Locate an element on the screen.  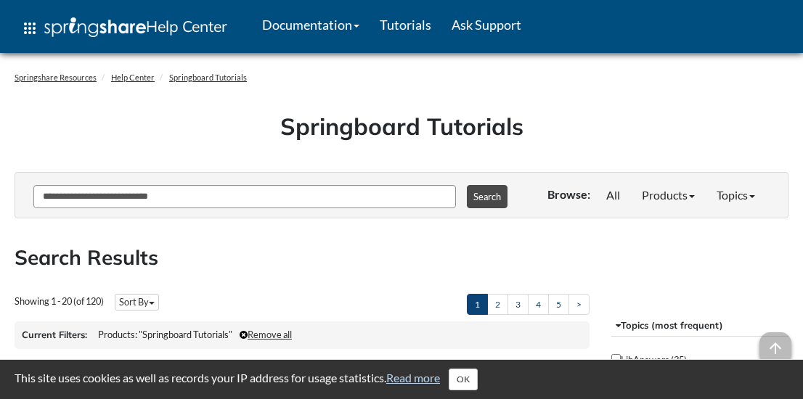
a: Help Center is located at coordinates (133, 77).